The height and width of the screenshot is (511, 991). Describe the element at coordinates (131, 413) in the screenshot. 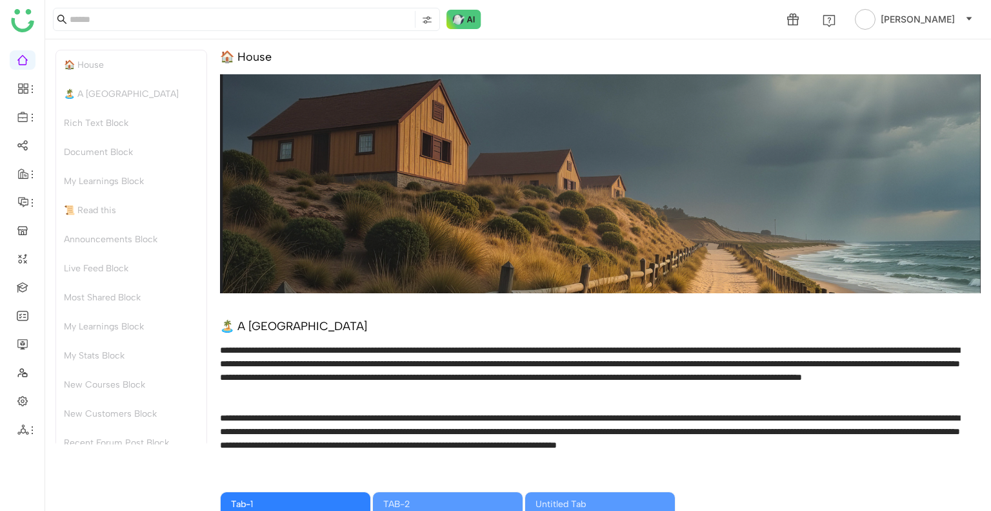

I see `div: New Customers Block` at that location.